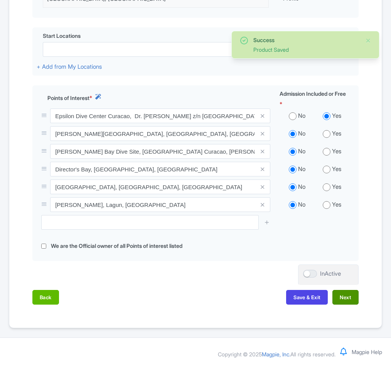  Describe the element at coordinates (331, 274) in the screenshot. I see `div: InActive` at that location.